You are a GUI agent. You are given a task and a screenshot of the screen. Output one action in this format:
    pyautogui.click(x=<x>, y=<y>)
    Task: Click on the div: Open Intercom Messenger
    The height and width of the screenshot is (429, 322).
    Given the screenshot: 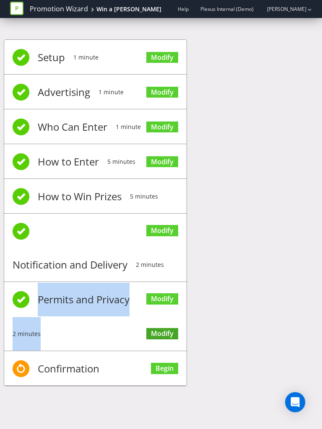 What is the action you would take?
    pyautogui.click(x=295, y=402)
    